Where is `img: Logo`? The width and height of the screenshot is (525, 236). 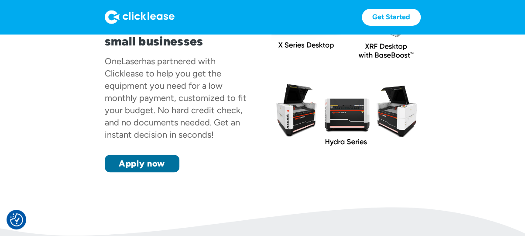
img: Logo is located at coordinates (140, 17).